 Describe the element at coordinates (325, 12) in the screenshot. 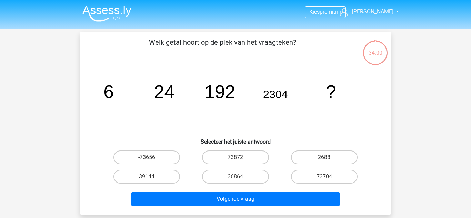

I see `a: Kiespremium` at that location.